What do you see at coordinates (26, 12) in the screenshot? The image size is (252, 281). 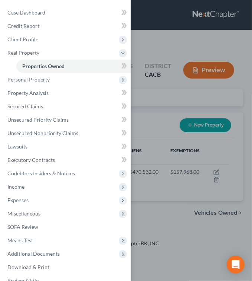 I see `span: Case Dashboard` at bounding box center [26, 12].